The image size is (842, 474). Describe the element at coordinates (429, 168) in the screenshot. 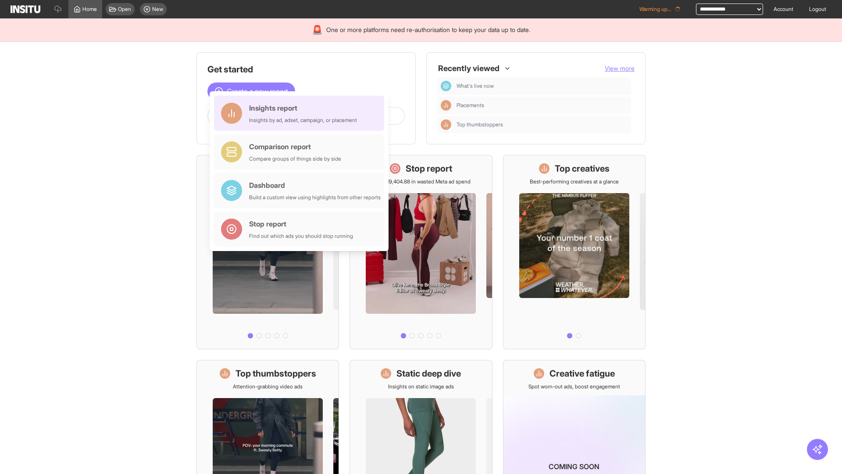

I see `h1: Stop report` at that location.